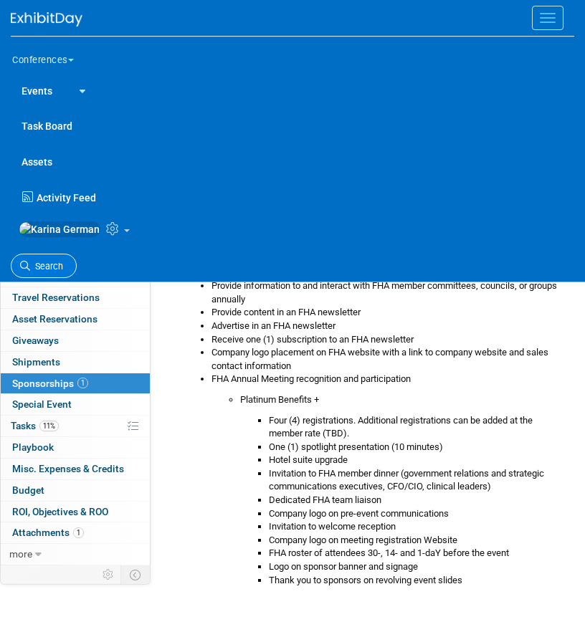 This screenshot has width=585, height=632. Describe the element at coordinates (75, 319) in the screenshot. I see `a: Asset Reservations` at that location.